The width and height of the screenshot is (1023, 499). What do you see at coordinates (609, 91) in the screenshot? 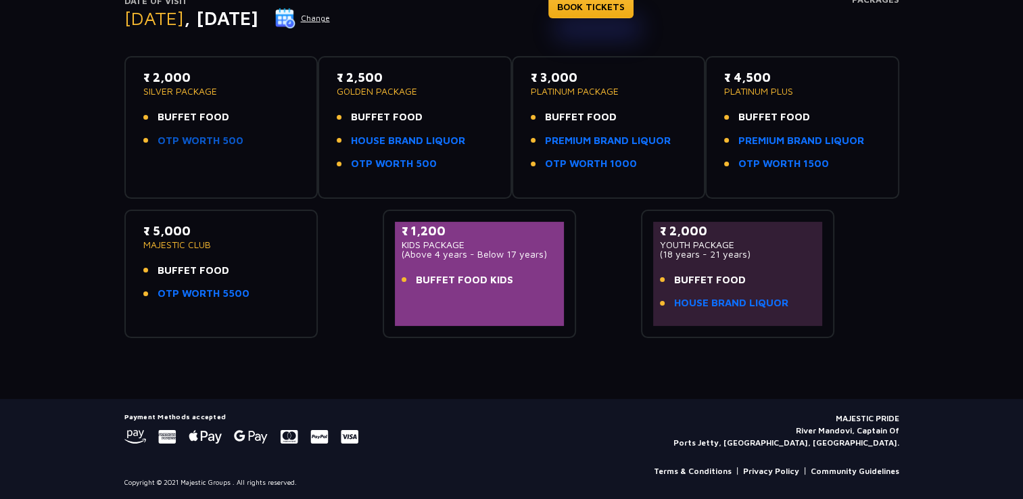
I see `p: PLATINUM PACKAGE` at bounding box center [609, 91].